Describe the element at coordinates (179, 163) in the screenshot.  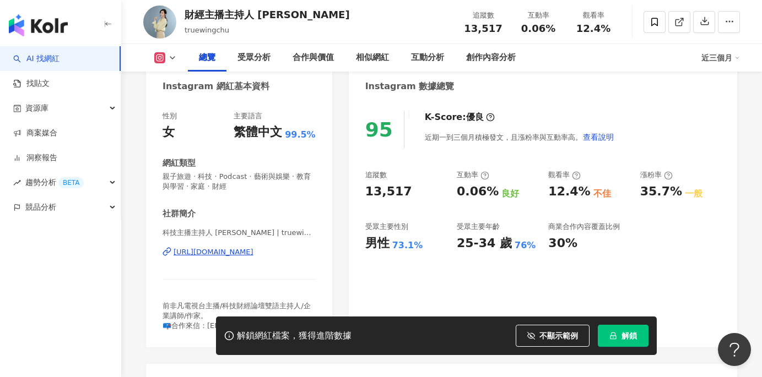
I see `div: 網紅類型` at that location.